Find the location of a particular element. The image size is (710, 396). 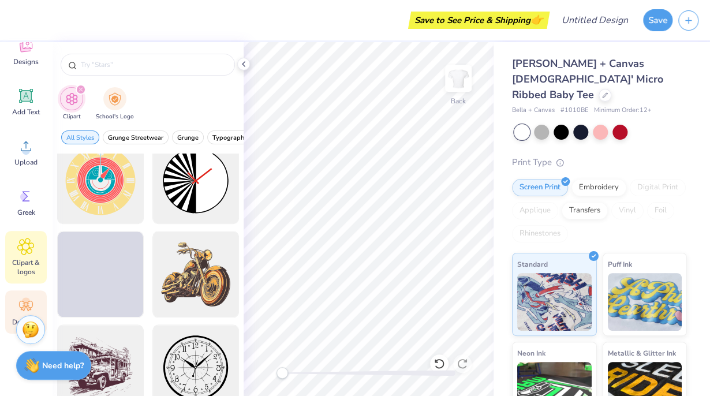

span: Clipart is located at coordinates (72, 117).